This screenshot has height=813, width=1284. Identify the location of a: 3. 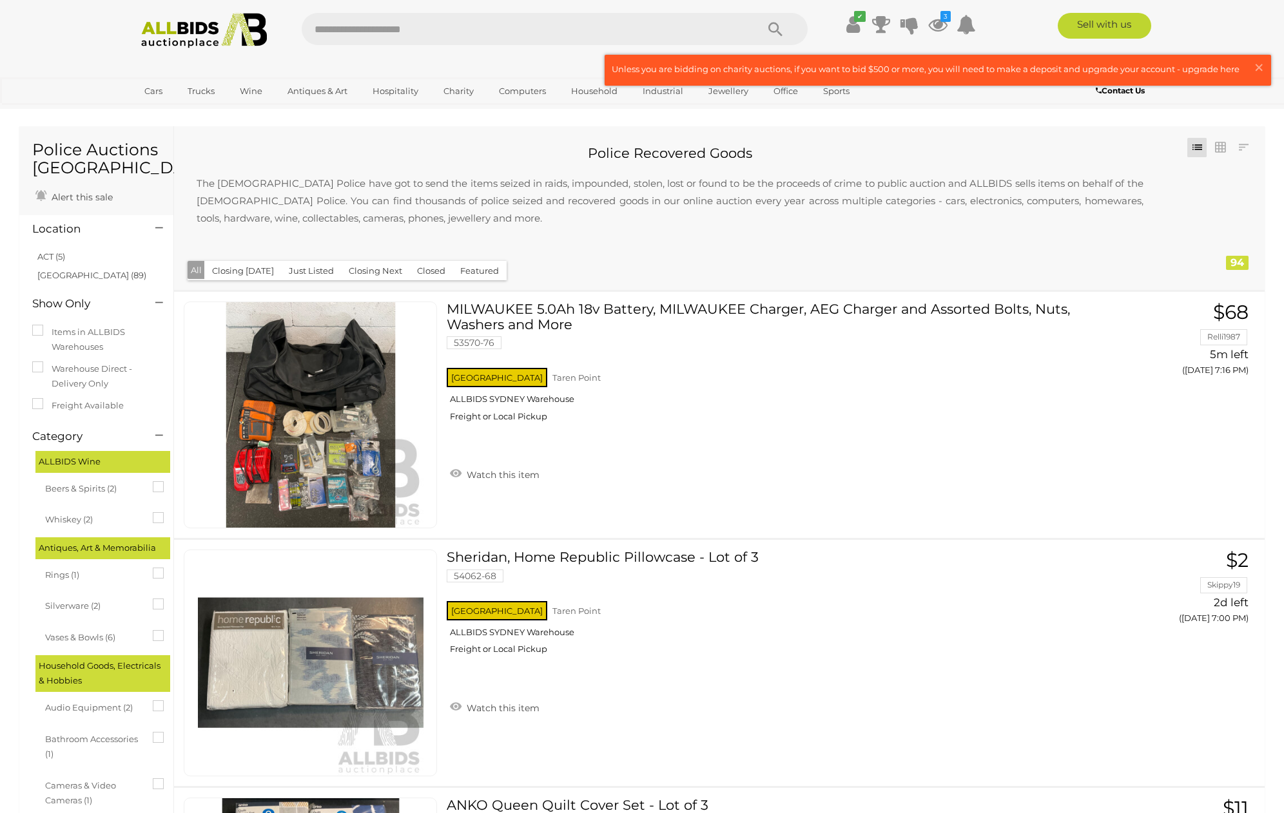
(938, 24).